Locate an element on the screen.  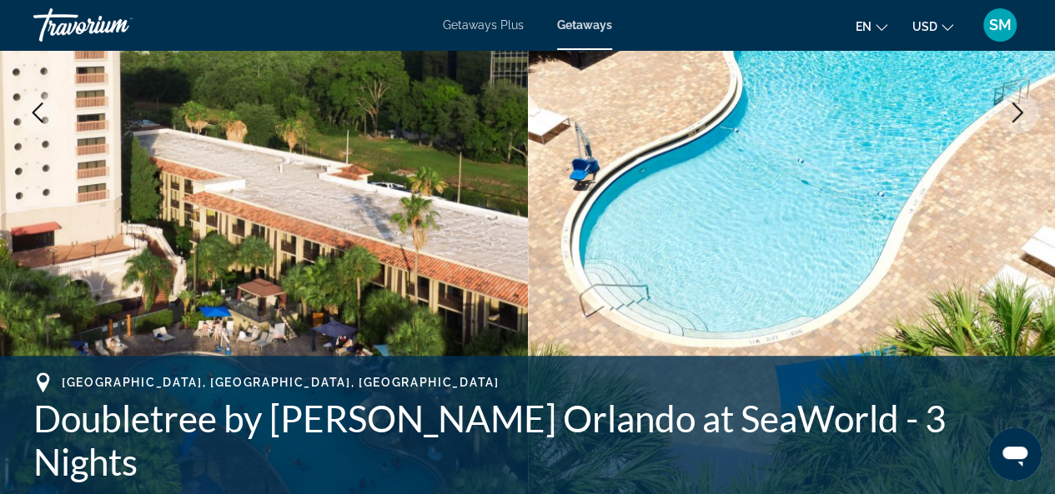
span: Getaways Plus is located at coordinates (483, 25).